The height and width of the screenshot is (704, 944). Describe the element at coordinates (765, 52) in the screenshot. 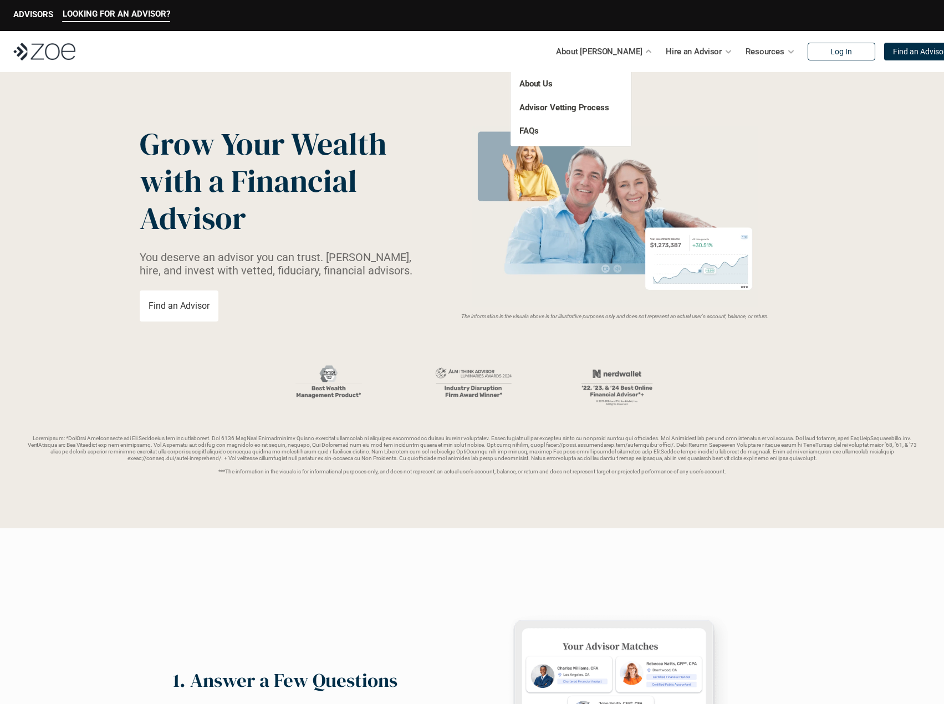

I see `p: Resources` at that location.